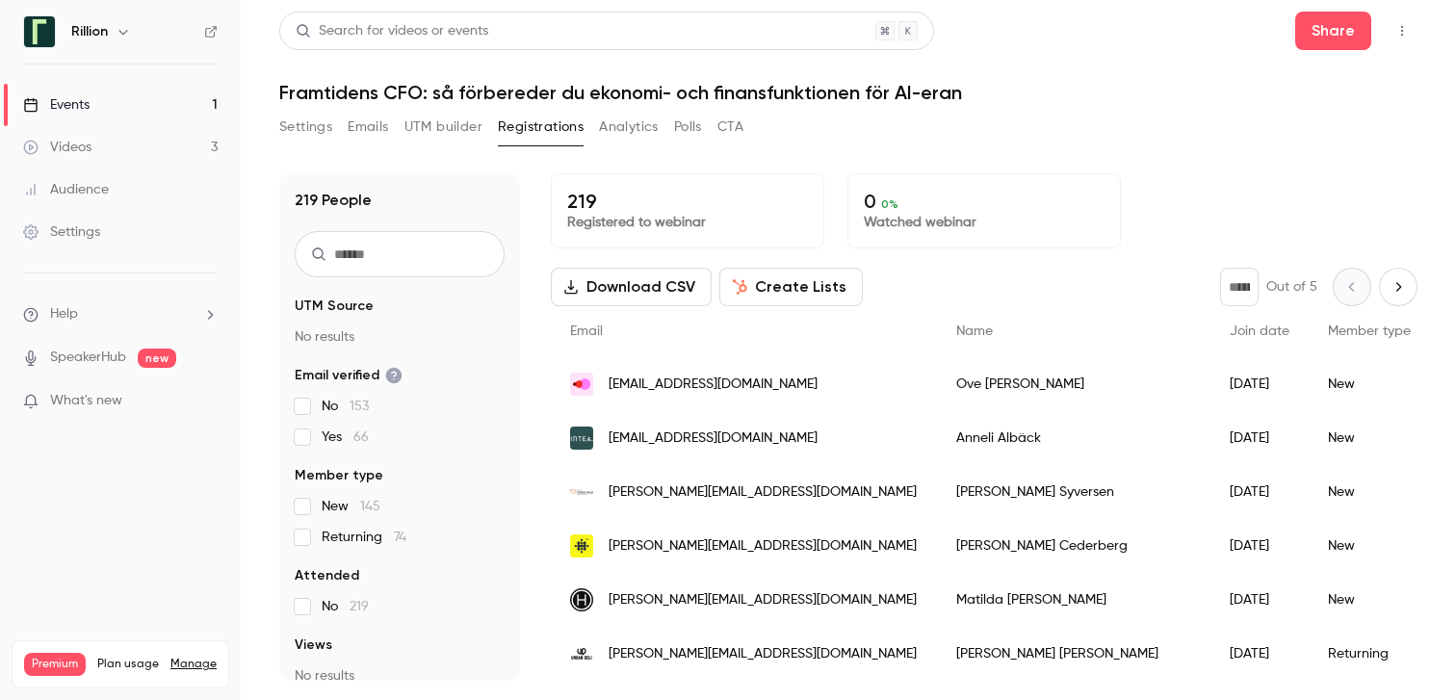 The width and height of the screenshot is (1456, 700). Describe the element at coordinates (688, 127) in the screenshot. I see `button: Polls` at that location.